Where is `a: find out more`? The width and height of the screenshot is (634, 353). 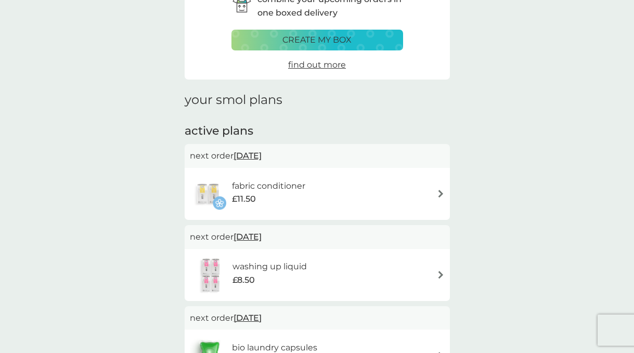 a: find out more is located at coordinates (317, 65).